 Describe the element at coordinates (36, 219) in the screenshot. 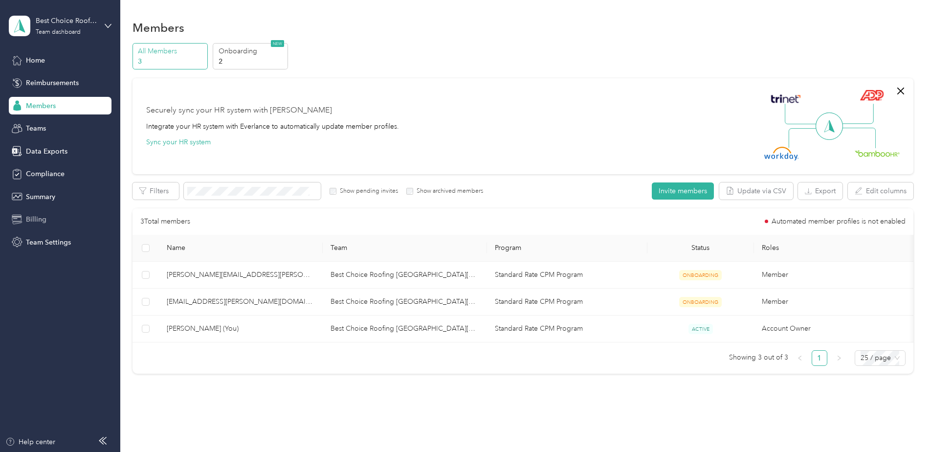

I see `span: Billing` at that location.